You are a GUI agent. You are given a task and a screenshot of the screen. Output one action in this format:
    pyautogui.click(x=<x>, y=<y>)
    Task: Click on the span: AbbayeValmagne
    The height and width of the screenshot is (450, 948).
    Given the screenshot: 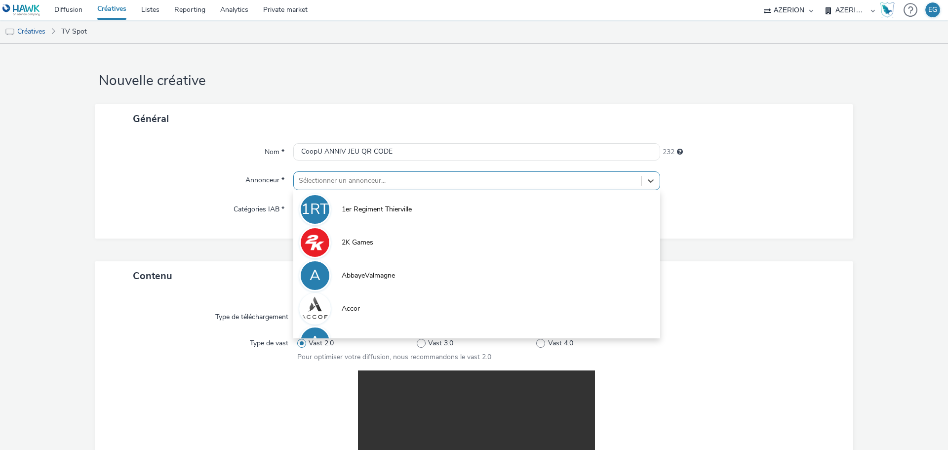 What is the action you would take?
    pyautogui.click(x=368, y=275)
    